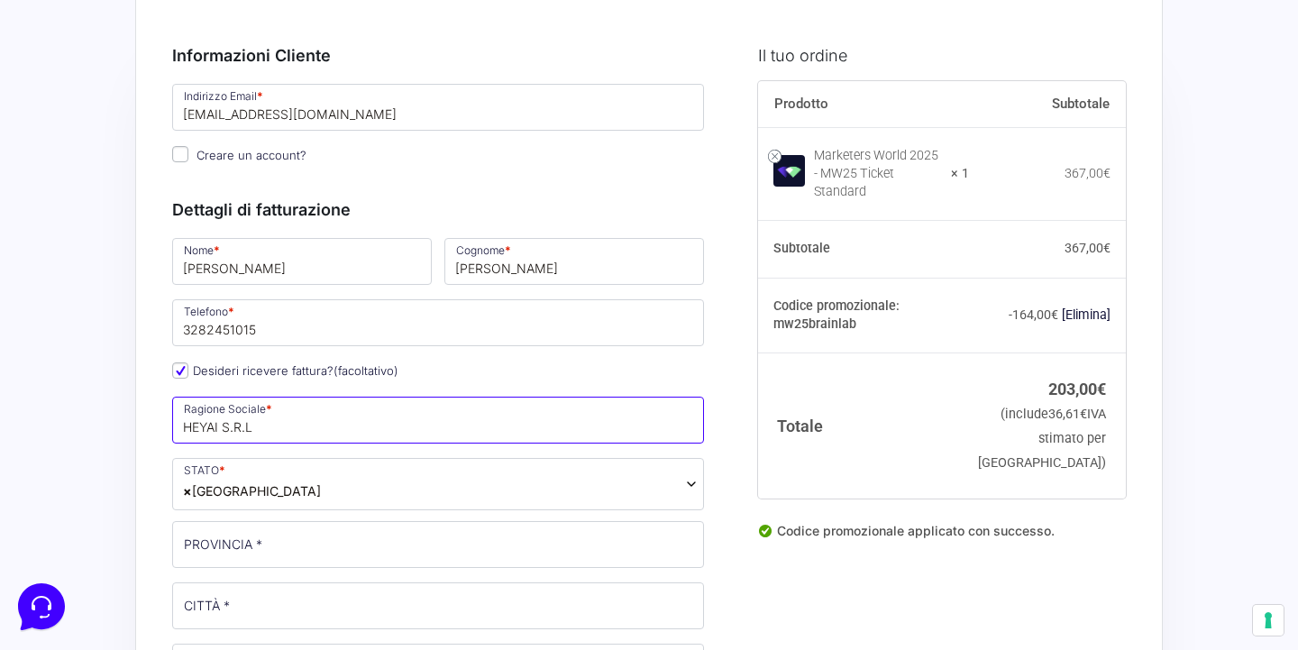 This screenshot has height=650, width=1298. What do you see at coordinates (438, 209) in the screenshot?
I see `h3: Dettagli di fatturazione` at bounding box center [438, 209].